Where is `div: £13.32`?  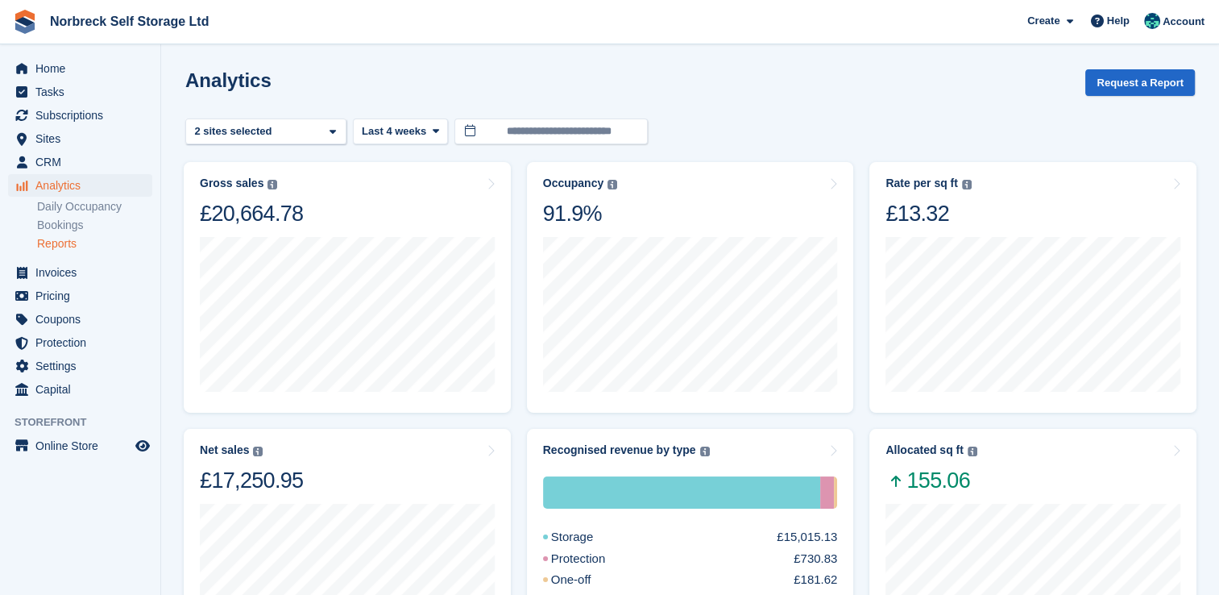
div: £13.32 is located at coordinates (928, 213).